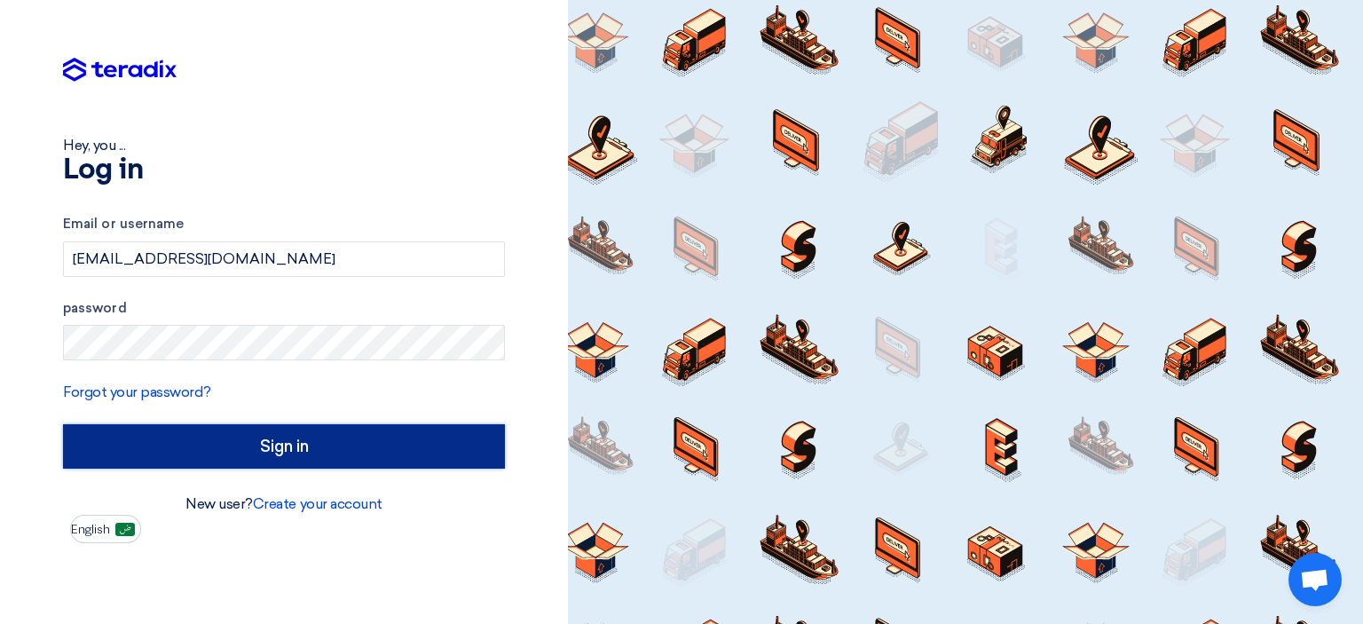 The width and height of the screenshot is (1363, 624). I want to click on button: English, so click(106, 529).